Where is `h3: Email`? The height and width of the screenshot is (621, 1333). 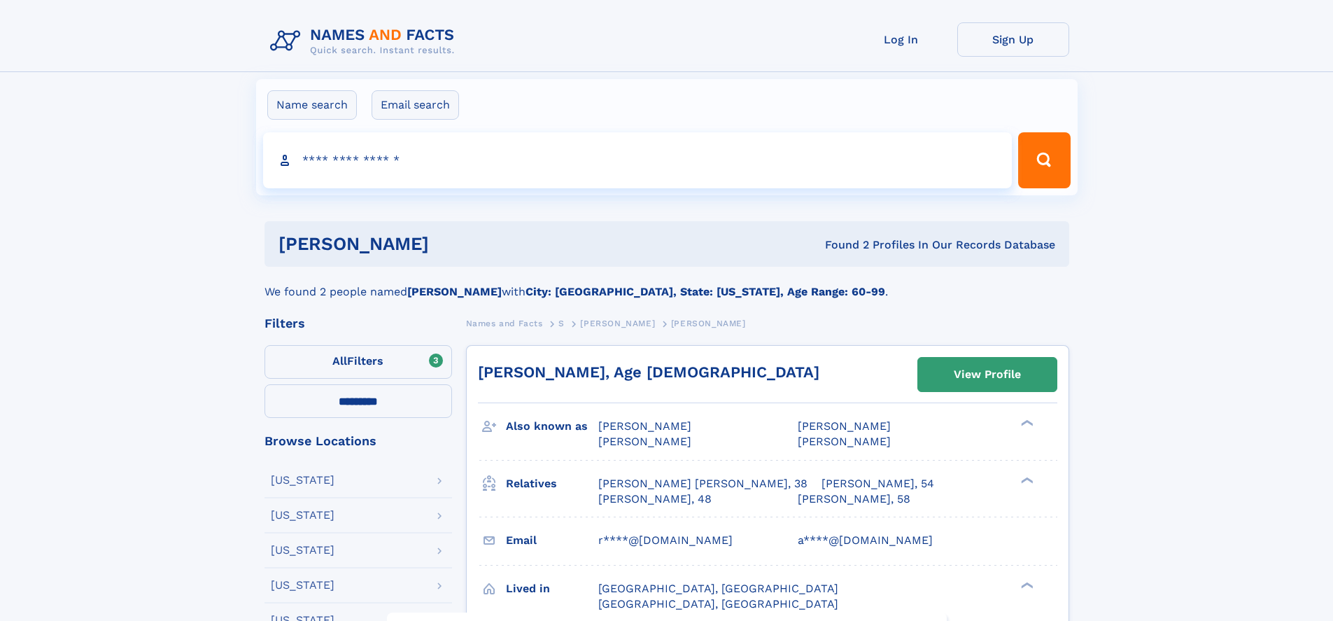
h3: Email is located at coordinates (552, 540).